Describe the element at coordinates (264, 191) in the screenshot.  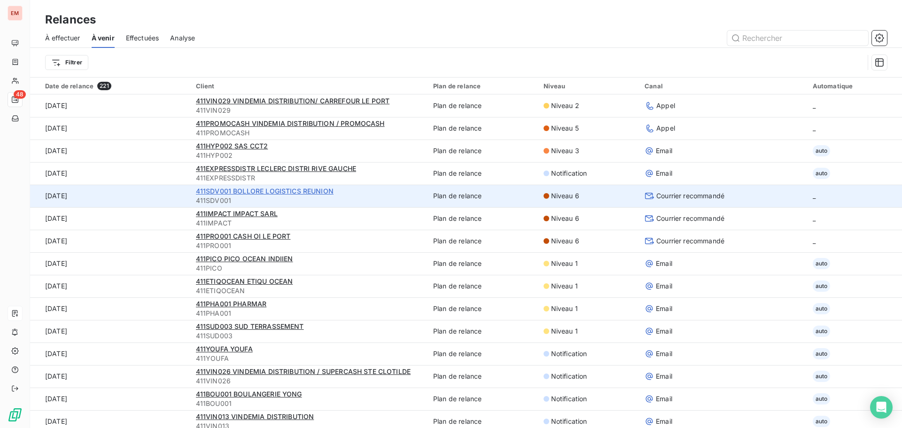
I see `span: 411SDV001 BOLLORE LOGISTICS REUNION` at that location.